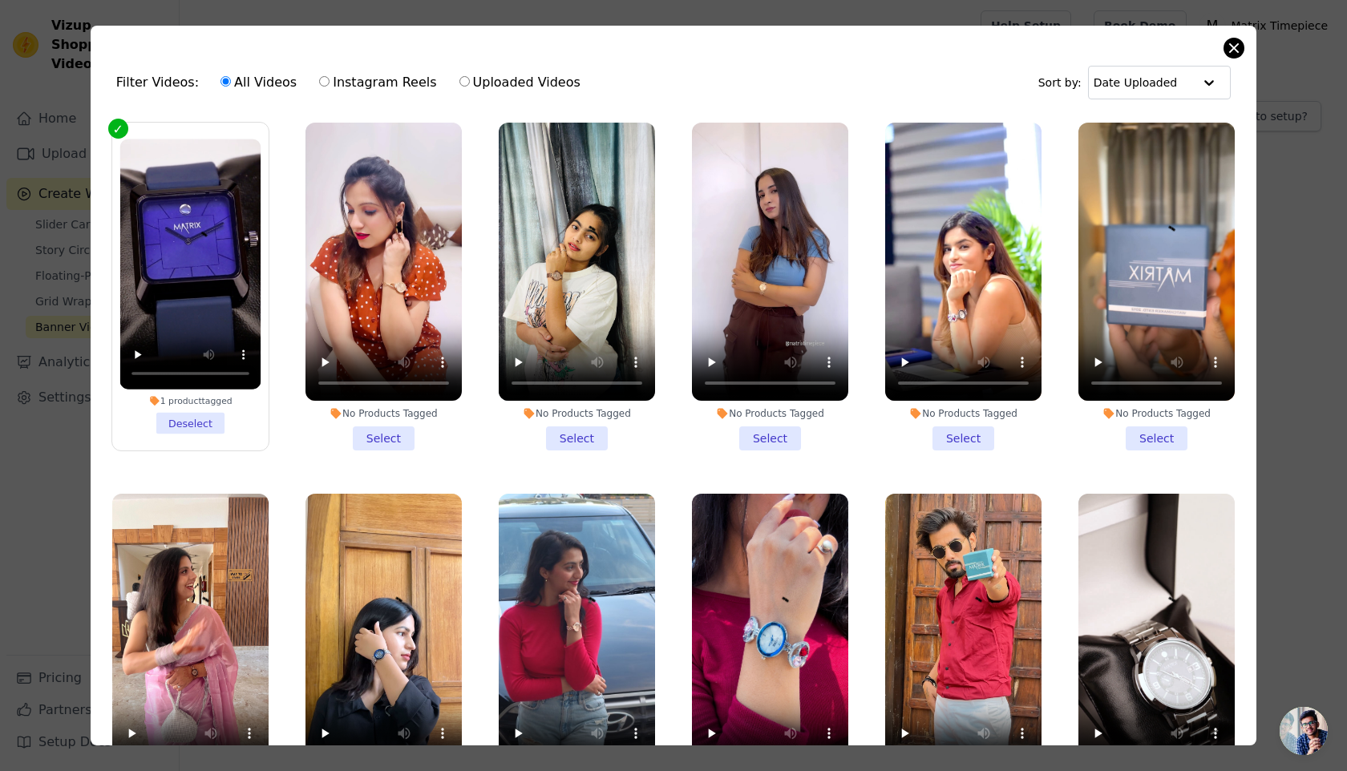 This screenshot has width=1347, height=771. What do you see at coordinates (191, 401) in the screenshot?
I see `div: 1 product tagged` at bounding box center [191, 401].